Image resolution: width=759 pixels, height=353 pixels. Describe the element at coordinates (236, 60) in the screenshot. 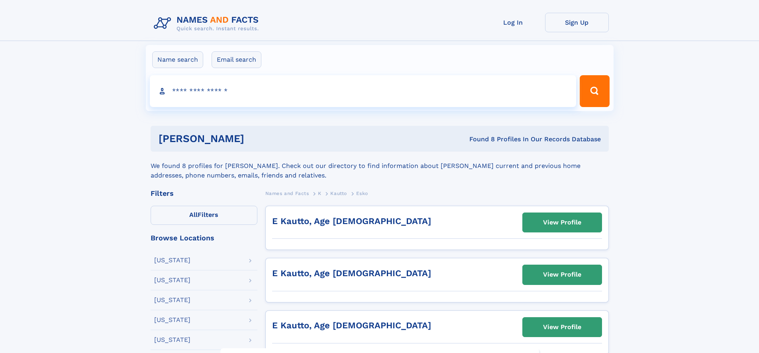

I see `label: Email search` at that location.